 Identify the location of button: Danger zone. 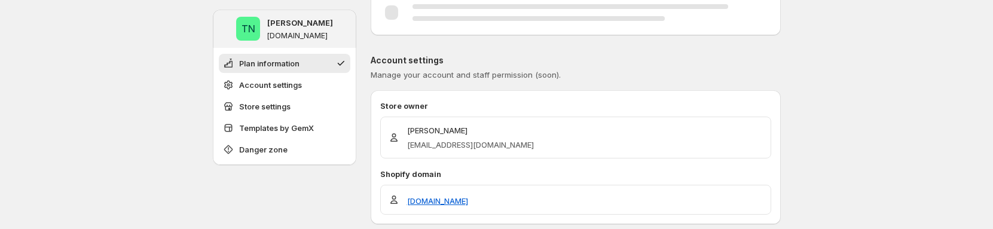
(285, 149).